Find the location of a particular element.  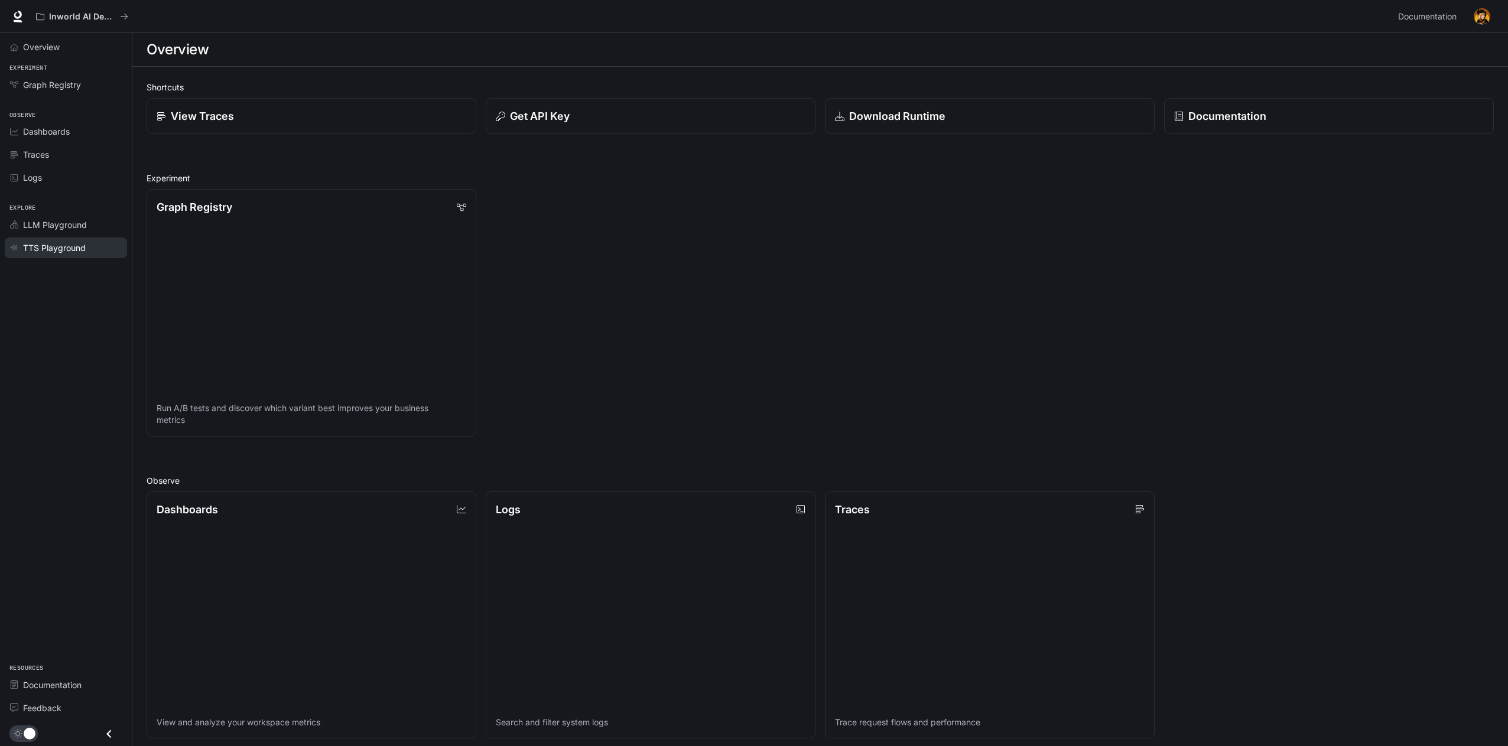

p: Inworld AI Demos is located at coordinates (82, 17).